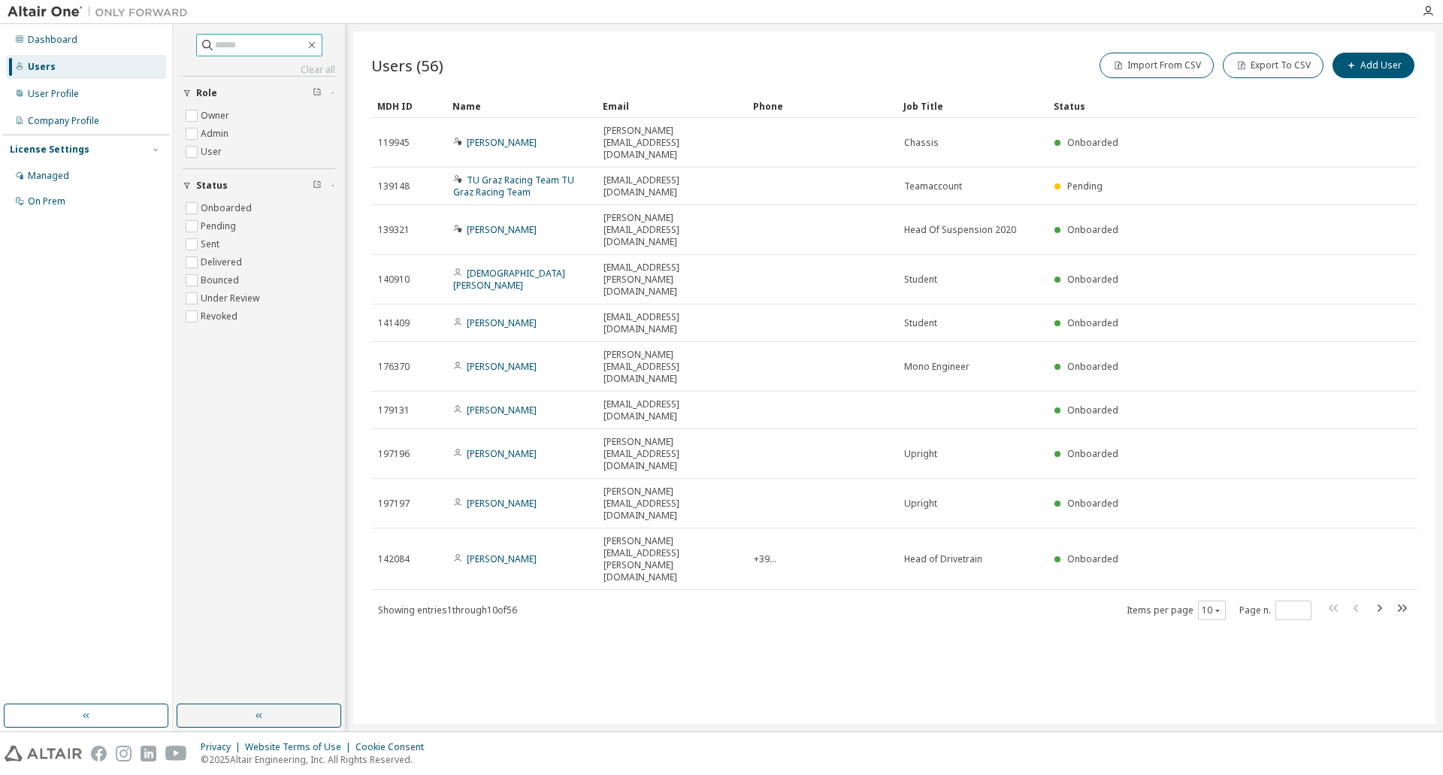 The width and height of the screenshot is (1443, 775). What do you see at coordinates (943, 559) in the screenshot?
I see `span: Head of Drivetrain` at bounding box center [943, 559].